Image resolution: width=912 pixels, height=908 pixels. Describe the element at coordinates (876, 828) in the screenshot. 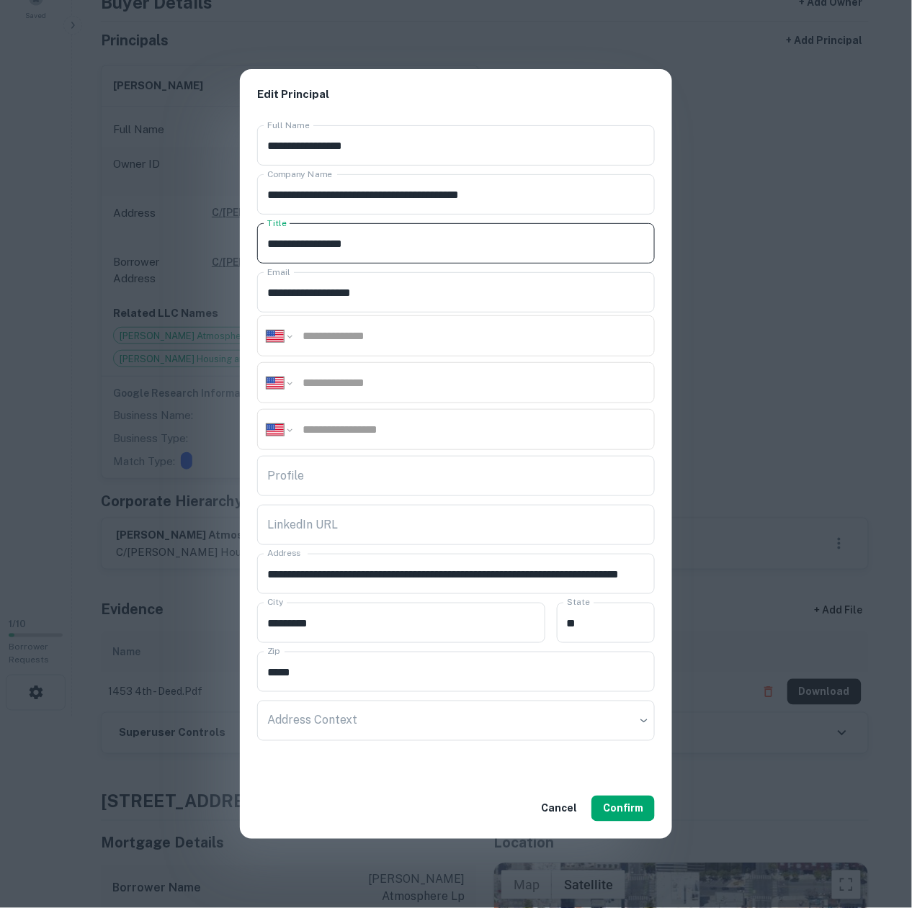

I see `div: Chat Widget` at that location.